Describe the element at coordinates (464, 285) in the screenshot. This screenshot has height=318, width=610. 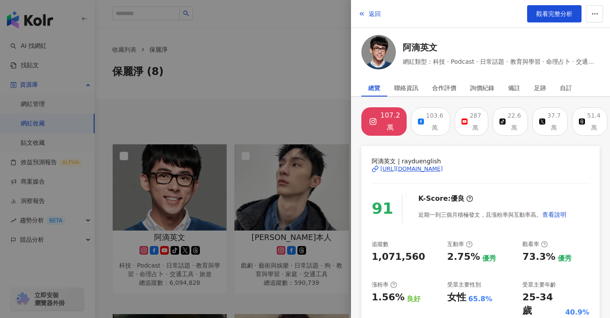
I see `div: 受眾主要性別` at that location.